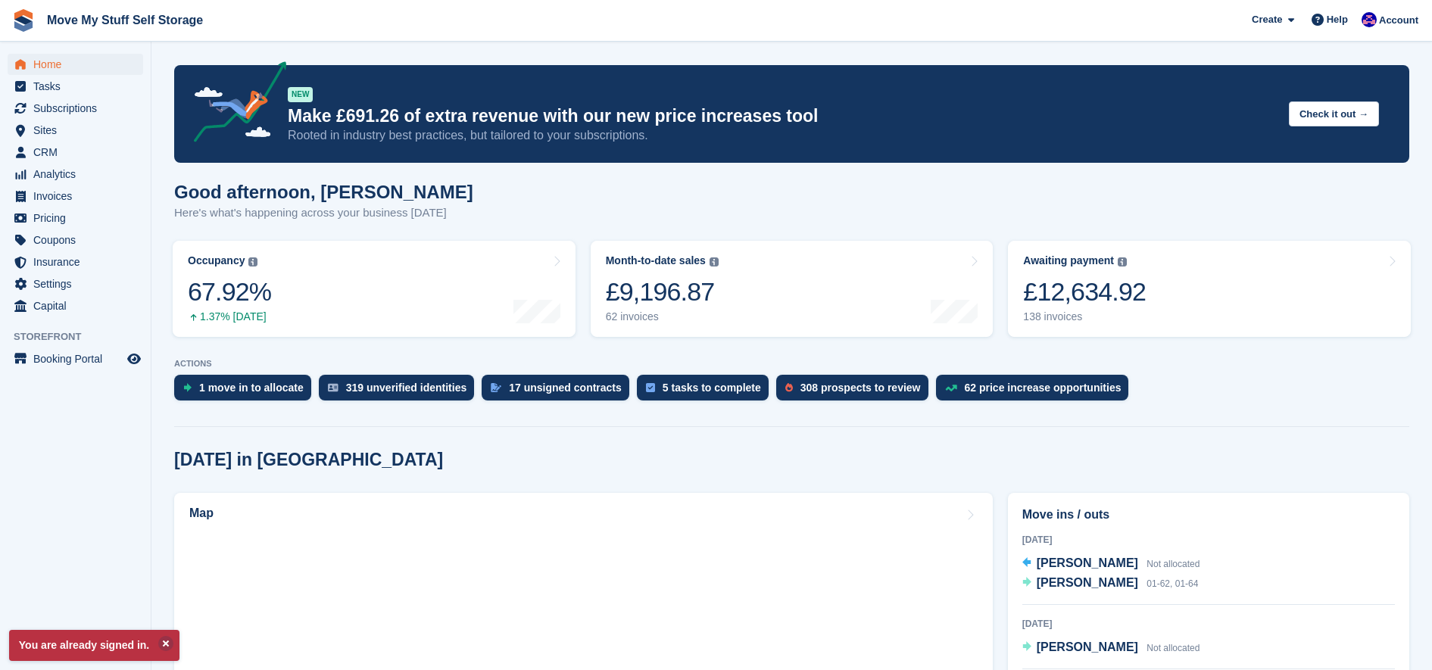  Describe the element at coordinates (1369, 20) in the screenshot. I see `img: Jade Whetnall` at that location.